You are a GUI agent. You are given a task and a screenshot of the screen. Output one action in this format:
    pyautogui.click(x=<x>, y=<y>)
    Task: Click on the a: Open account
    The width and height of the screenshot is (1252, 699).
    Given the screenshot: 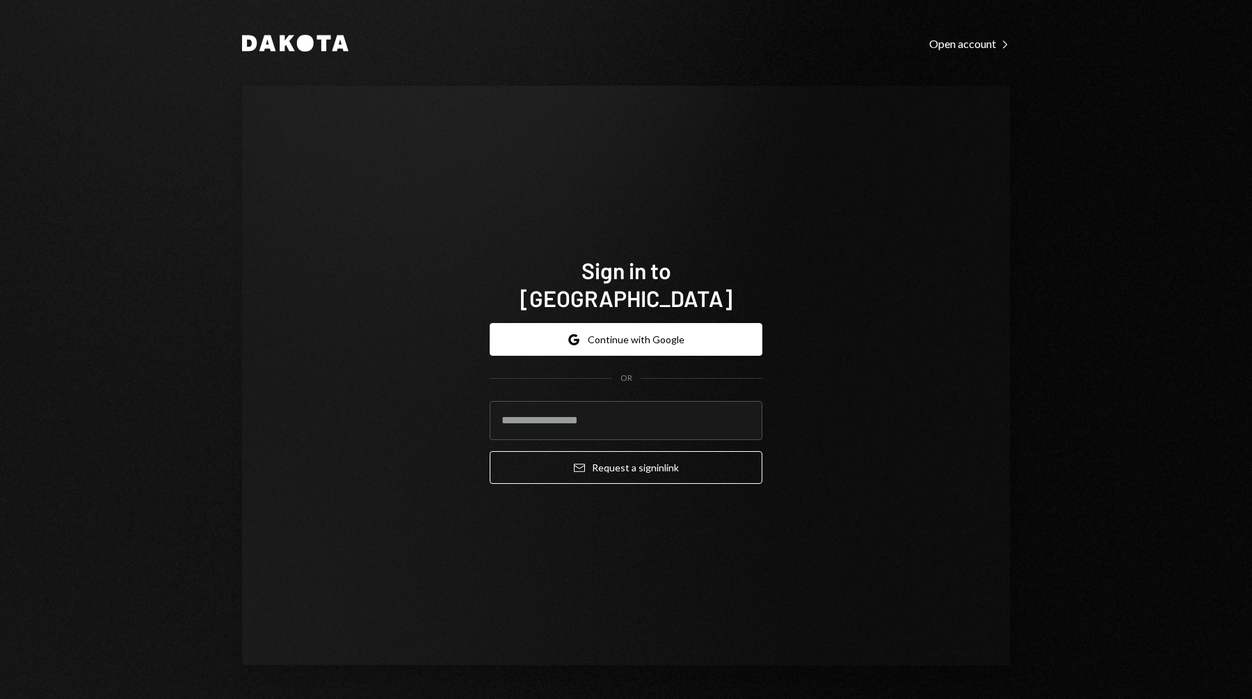 What is the action you would take?
    pyautogui.click(x=970, y=43)
    